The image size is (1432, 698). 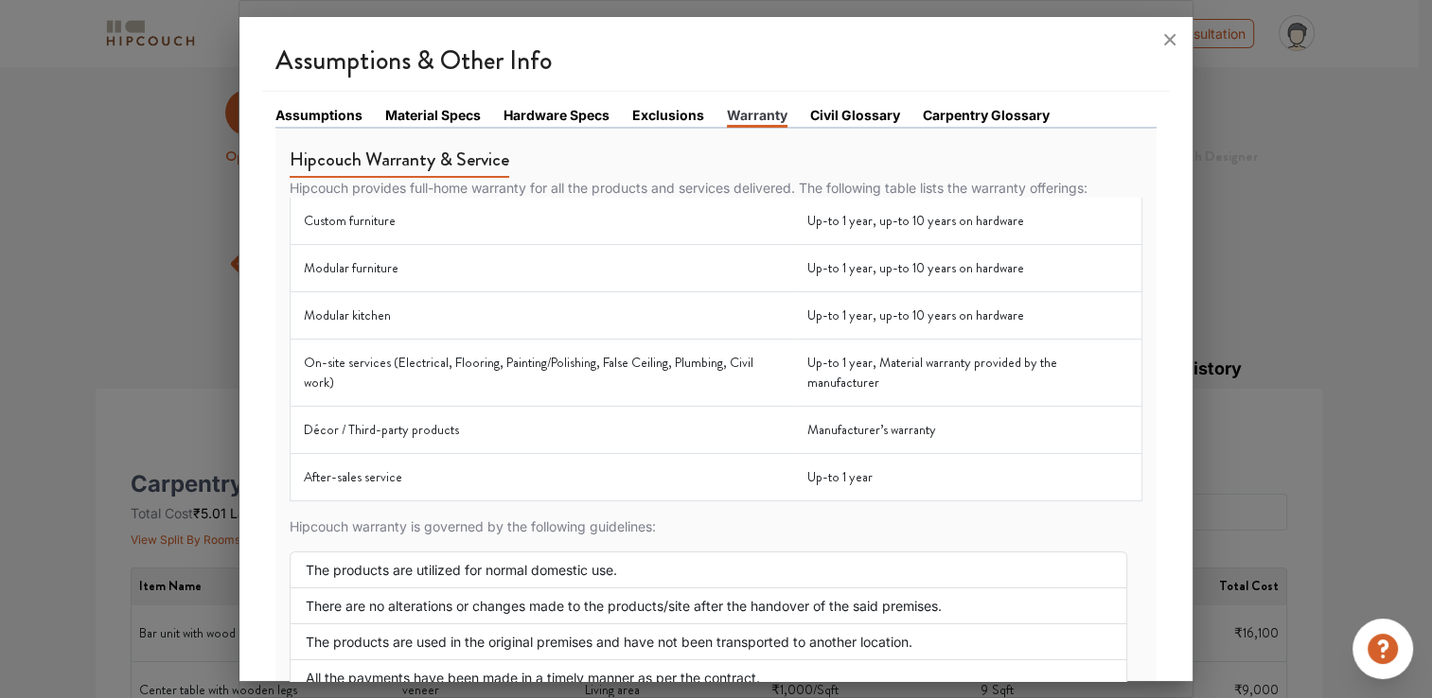 I want to click on a: Carpentry Glossary, so click(x=986, y=114).